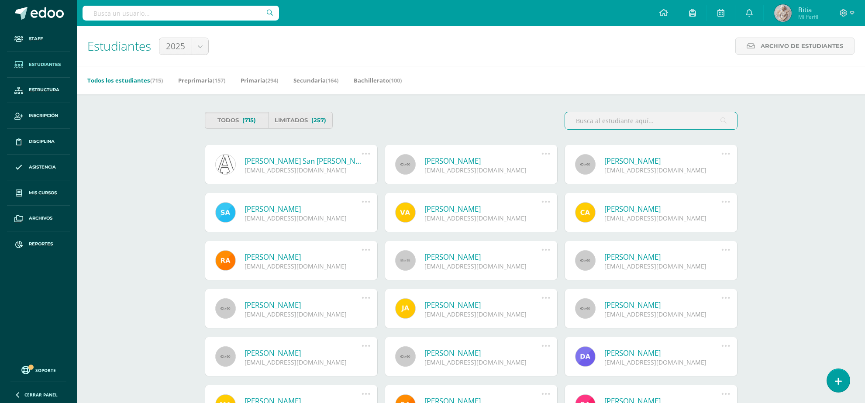 This screenshot has width=865, height=403. Describe the element at coordinates (41, 141) in the screenshot. I see `span: Disciplina` at that location.